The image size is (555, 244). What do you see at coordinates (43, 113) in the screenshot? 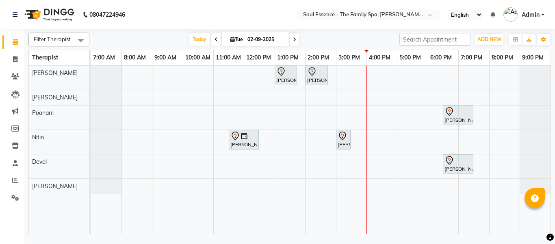
I see `span: Poonam` at bounding box center [43, 113].